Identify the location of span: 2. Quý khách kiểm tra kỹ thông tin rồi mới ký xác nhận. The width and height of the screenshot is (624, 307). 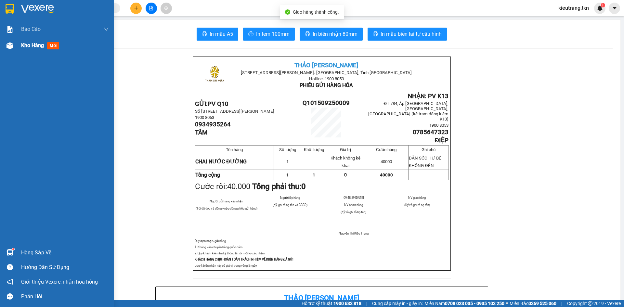
(229, 253).